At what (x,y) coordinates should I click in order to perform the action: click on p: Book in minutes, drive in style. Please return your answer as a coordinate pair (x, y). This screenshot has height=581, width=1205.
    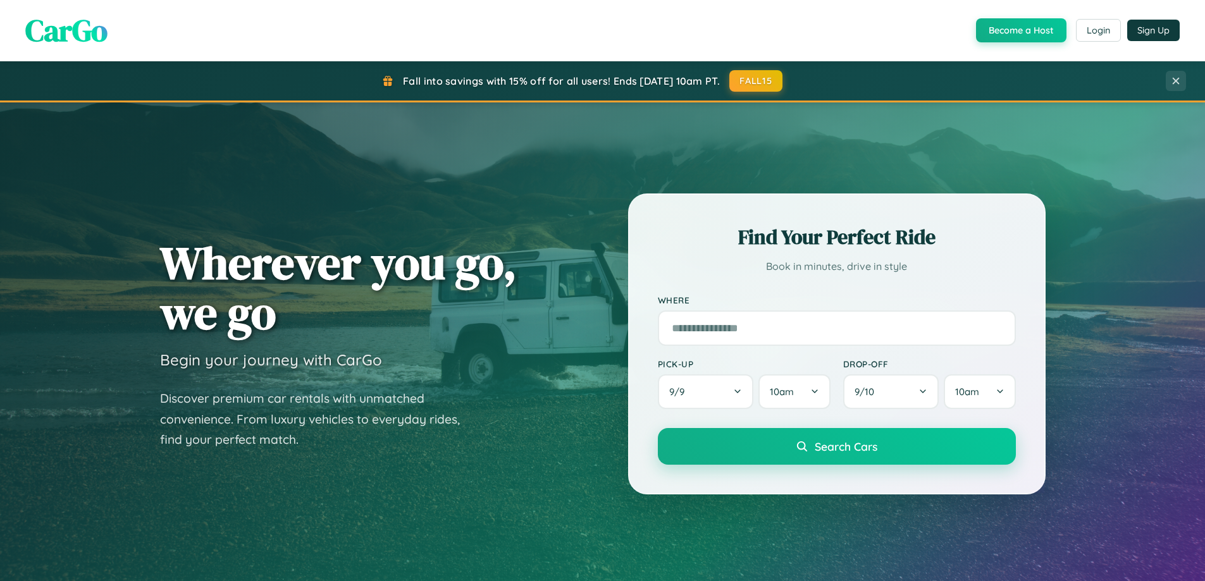
    Looking at the image, I should click on (837, 266).